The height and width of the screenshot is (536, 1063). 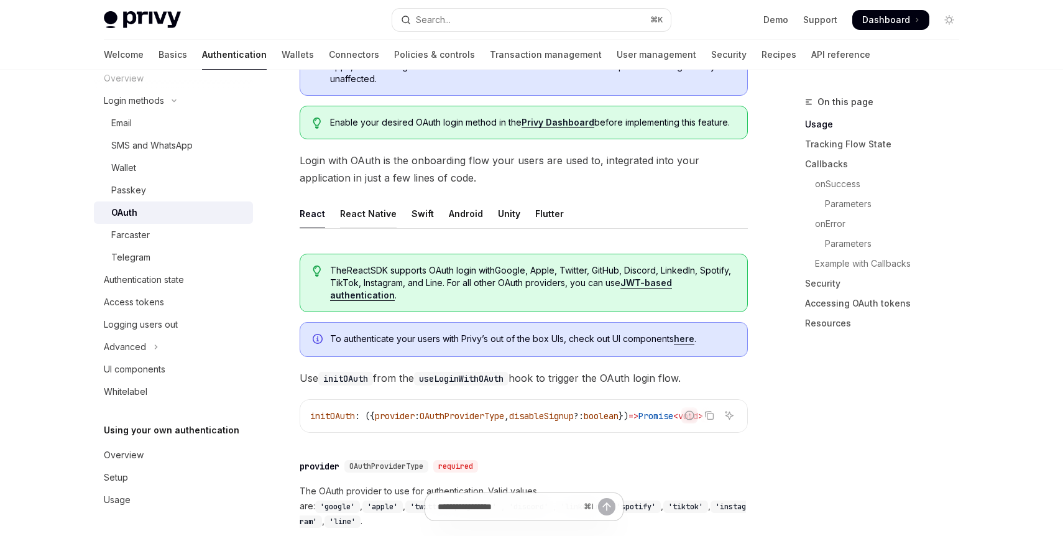 I want to click on div: Access tokens, so click(x=134, y=302).